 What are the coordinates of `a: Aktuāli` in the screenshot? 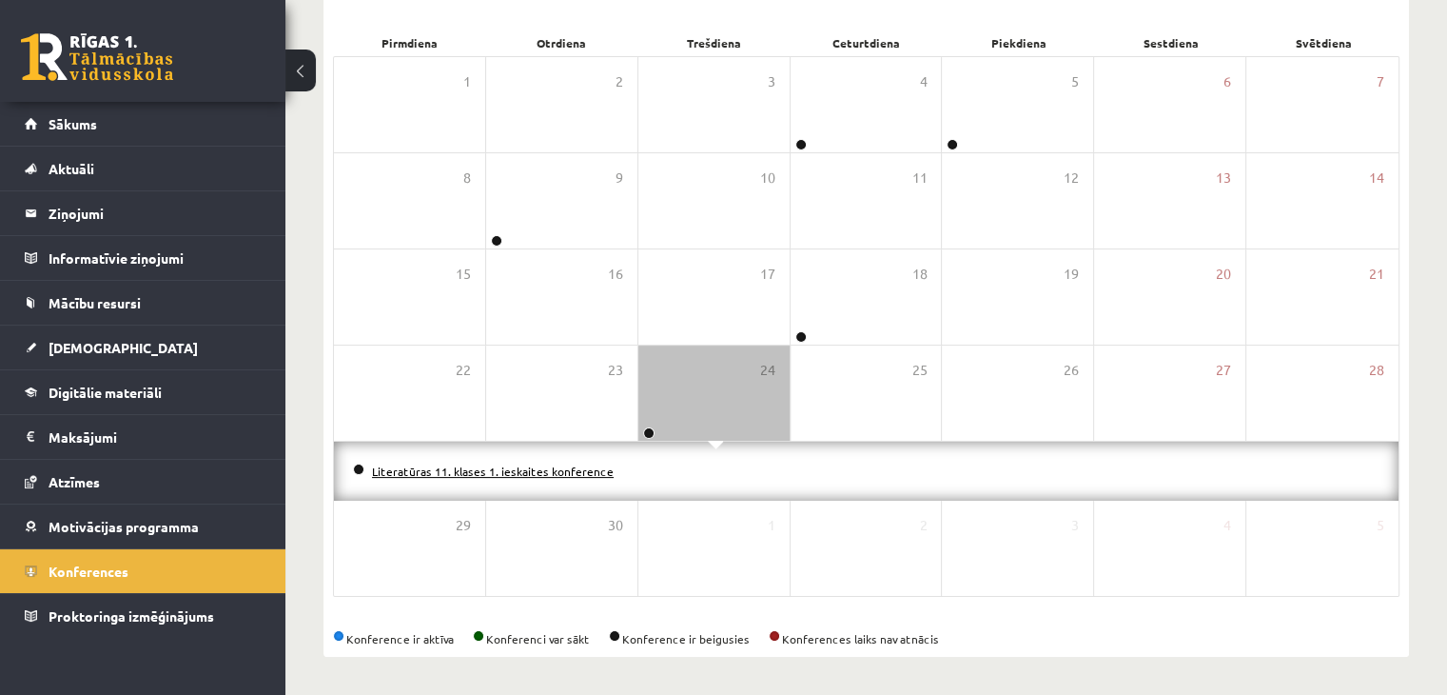 It's located at (143, 168).